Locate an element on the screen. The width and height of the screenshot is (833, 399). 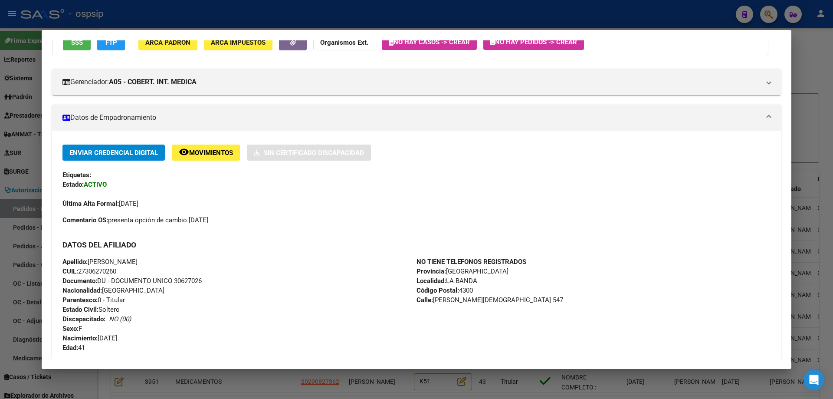
i: NO (00) is located at coordinates (120, 319).